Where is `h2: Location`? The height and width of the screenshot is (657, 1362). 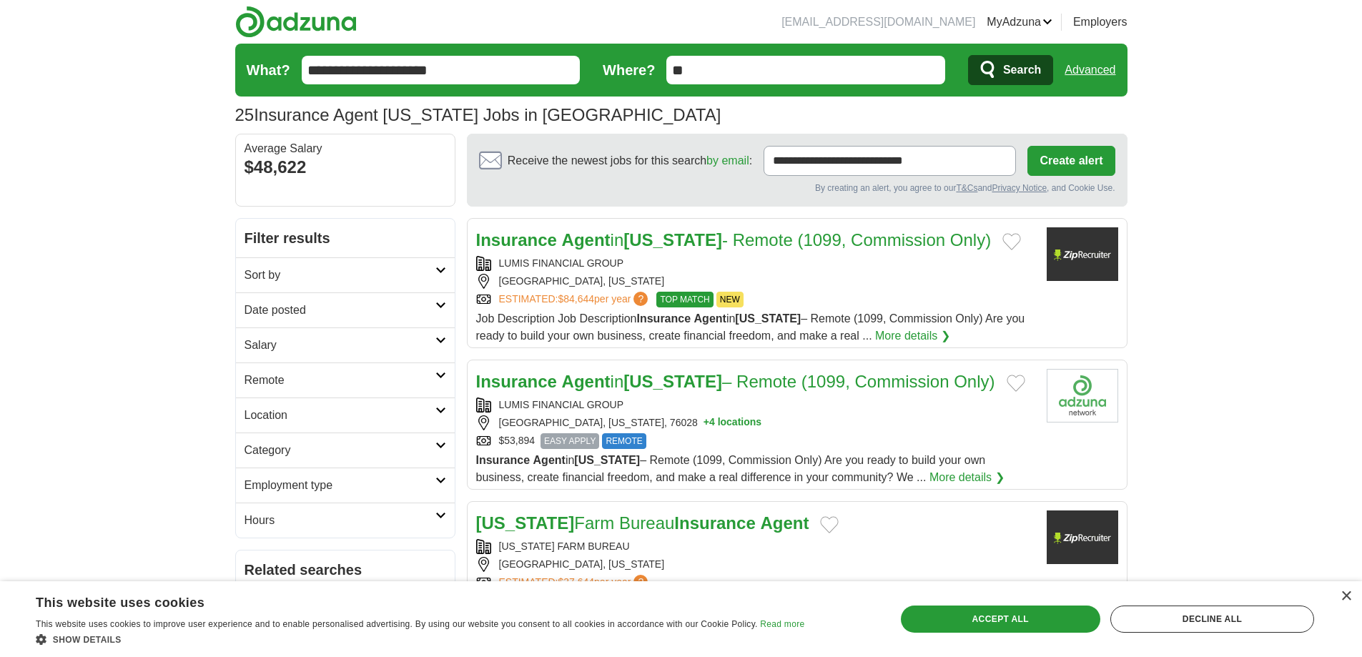 h2: Location is located at coordinates (340, 415).